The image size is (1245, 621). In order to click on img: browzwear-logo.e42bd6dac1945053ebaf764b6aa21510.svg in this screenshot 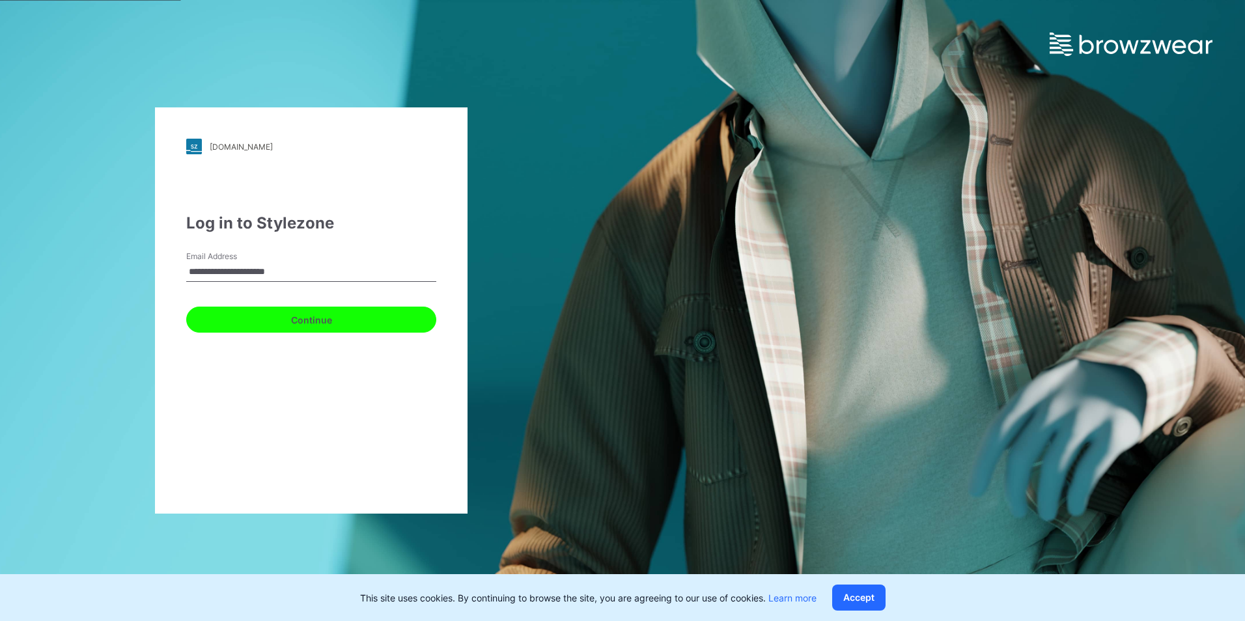, I will do `click(1131, 44)`.